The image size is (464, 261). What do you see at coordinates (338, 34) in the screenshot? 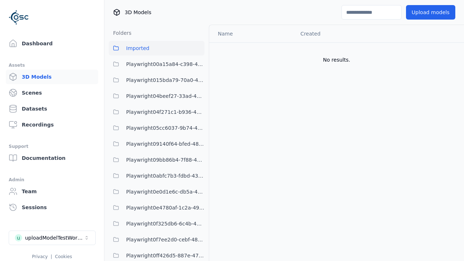
I see `th: Created` at bounding box center [338, 34].